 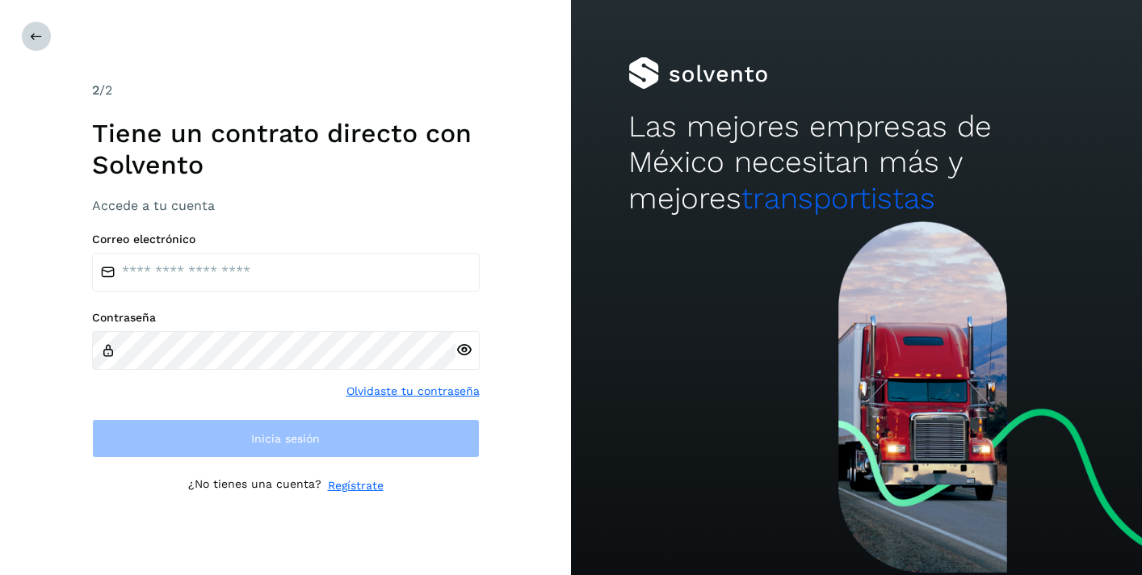 What do you see at coordinates (286, 438) in the screenshot?
I see `button: Inicia sesión` at bounding box center [286, 438].